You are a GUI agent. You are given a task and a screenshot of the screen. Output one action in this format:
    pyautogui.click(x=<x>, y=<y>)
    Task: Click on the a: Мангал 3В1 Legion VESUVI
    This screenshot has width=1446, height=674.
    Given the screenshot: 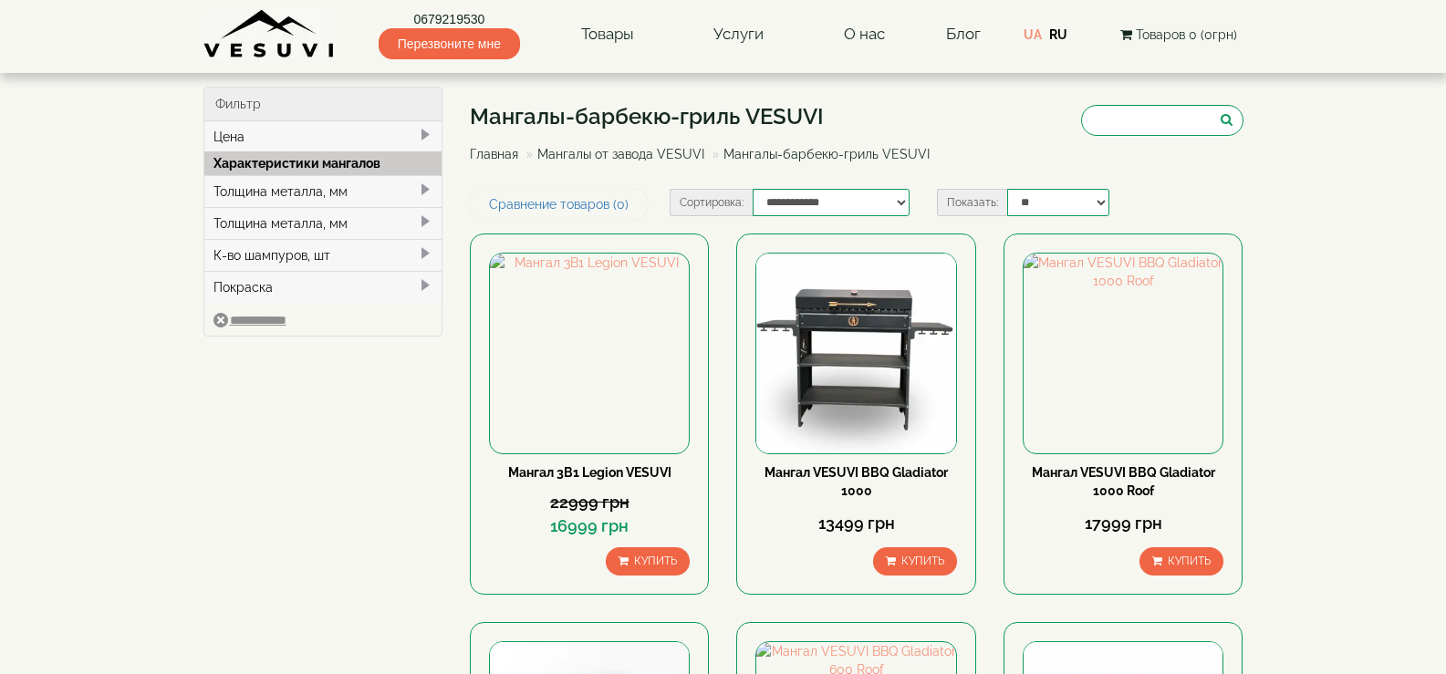 What is the action you would take?
    pyautogui.click(x=589, y=473)
    